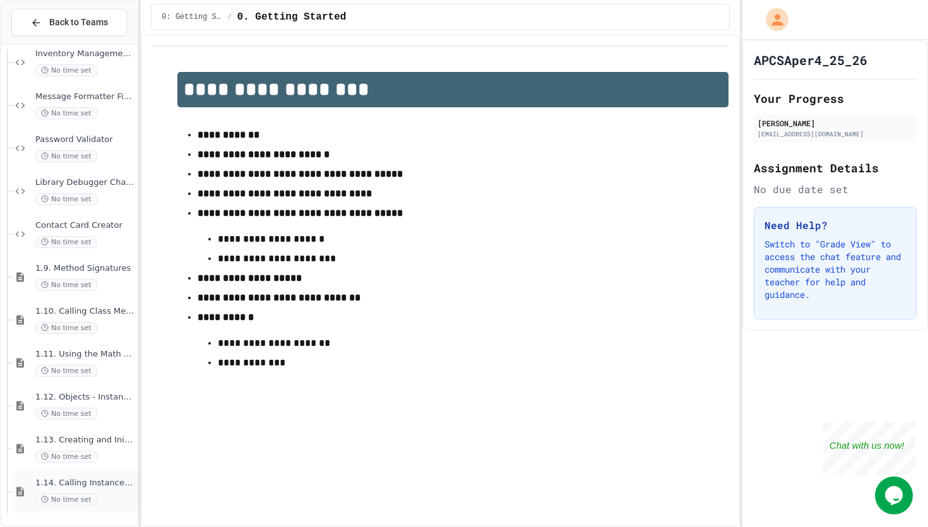 This screenshot has width=928, height=527. I want to click on span: Password Validator, so click(85, 140).